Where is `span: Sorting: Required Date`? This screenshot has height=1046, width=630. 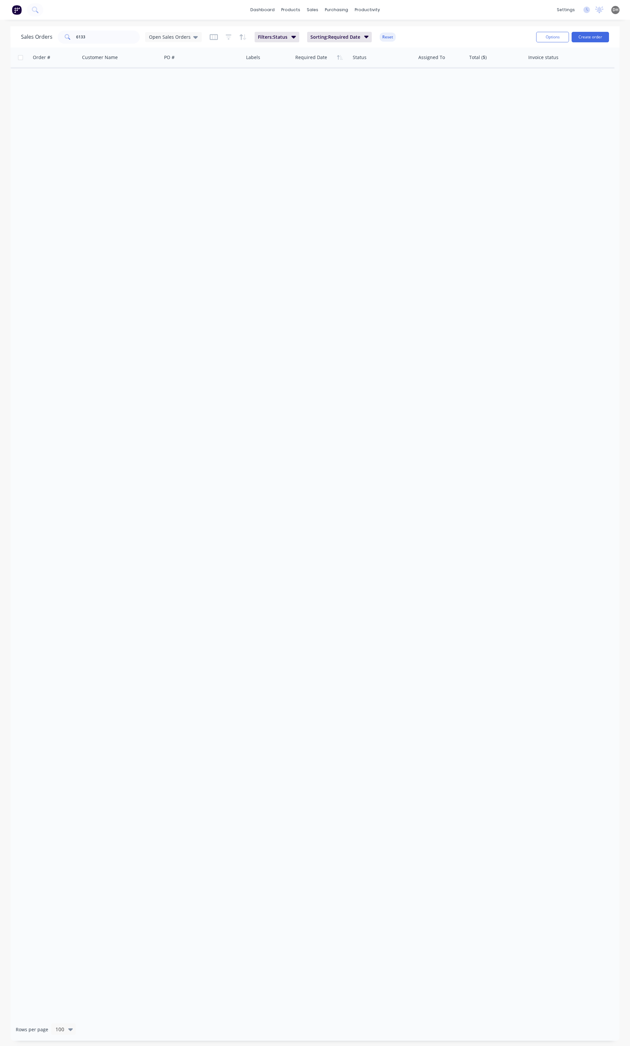
span: Sorting: Required Date is located at coordinates (335, 37).